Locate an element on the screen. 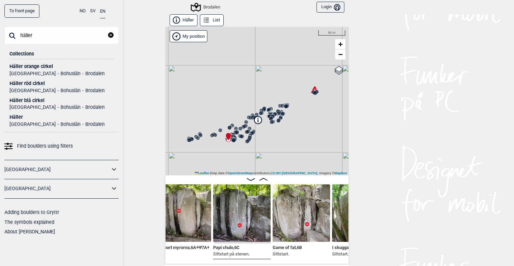 Image resolution: width=514 pixels, height=266 pixels. a: Layers is located at coordinates (339, 70).